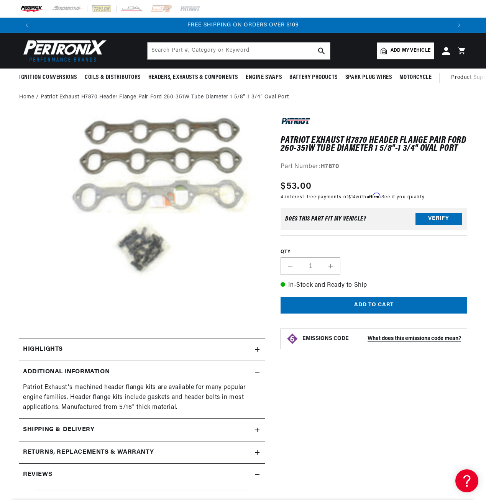 This screenshot has width=486, height=500. Describe the element at coordinates (27, 25) in the screenshot. I see `button: Translation missing: en.sections.announcements.previous_announcement` at that location.